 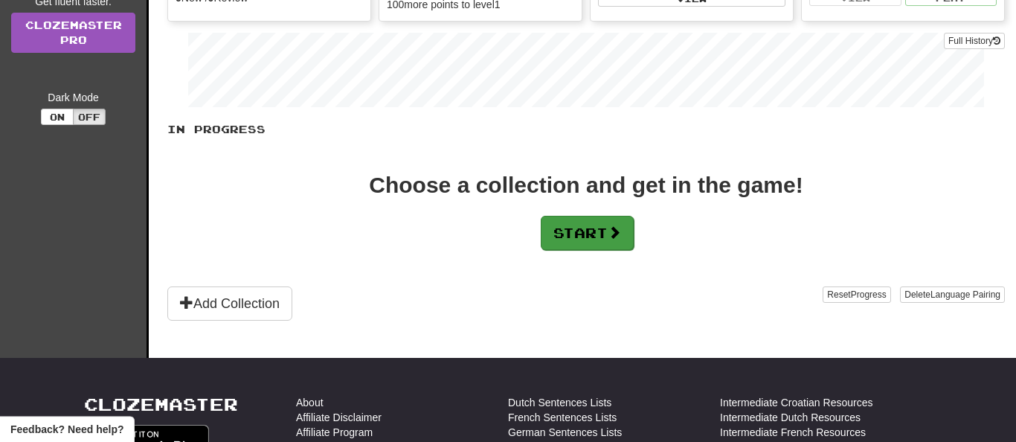 What do you see at coordinates (309, 402) in the screenshot?
I see `a: About` at bounding box center [309, 402].